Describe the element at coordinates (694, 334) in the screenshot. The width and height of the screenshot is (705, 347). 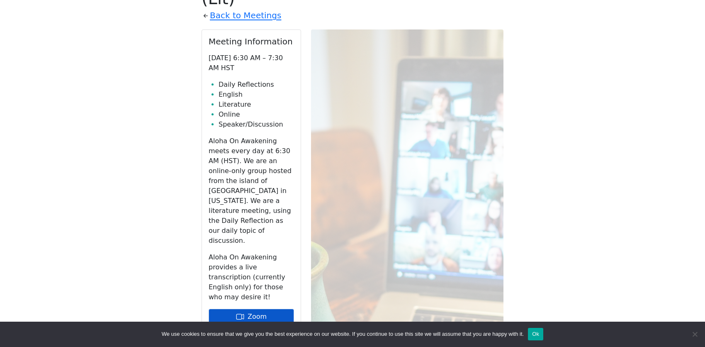
I see `span: No` at that location.